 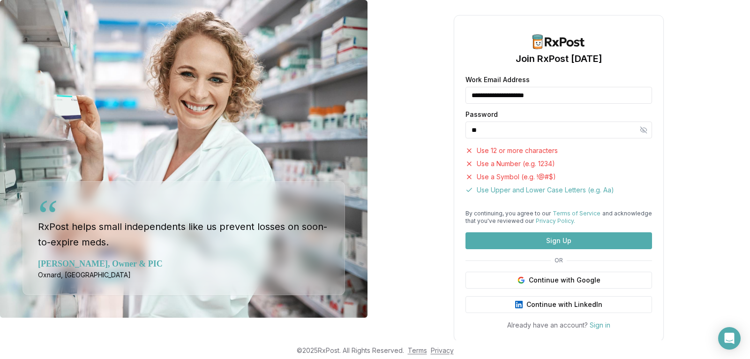 I want to click on div: By continuing, you agree to our and acknowledge that you've reviewed our, so click(x=559, y=217).